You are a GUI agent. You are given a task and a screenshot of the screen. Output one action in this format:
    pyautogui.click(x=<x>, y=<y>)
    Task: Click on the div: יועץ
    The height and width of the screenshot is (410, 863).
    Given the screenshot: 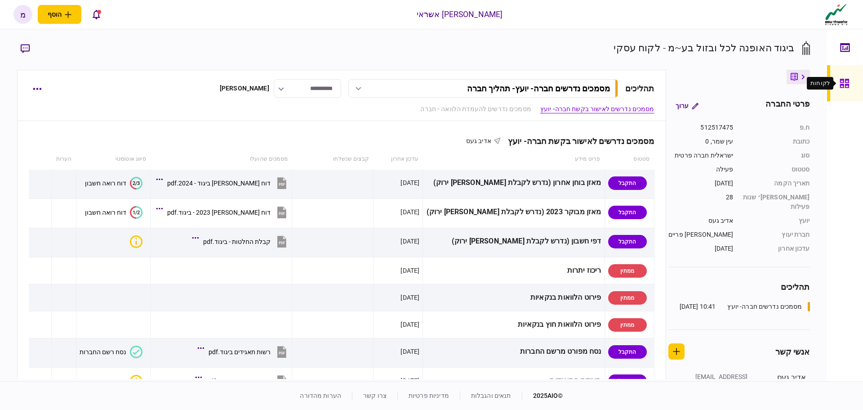 What is the action you would take?
    pyautogui.click(x=777, y=220)
    